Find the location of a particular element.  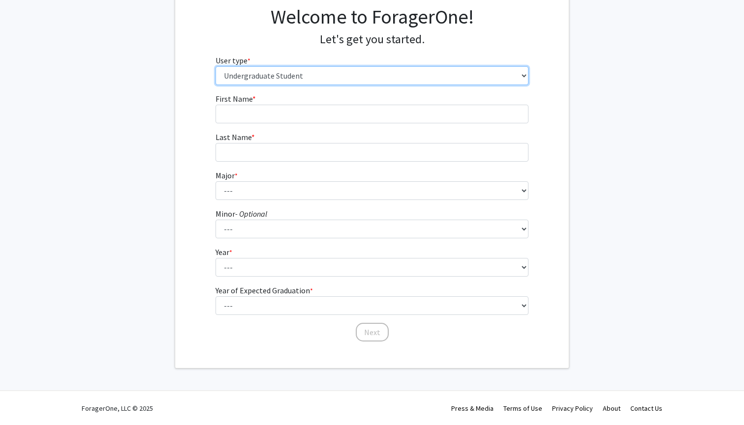

h4: Let's get you started. is located at coordinates (372, 39).